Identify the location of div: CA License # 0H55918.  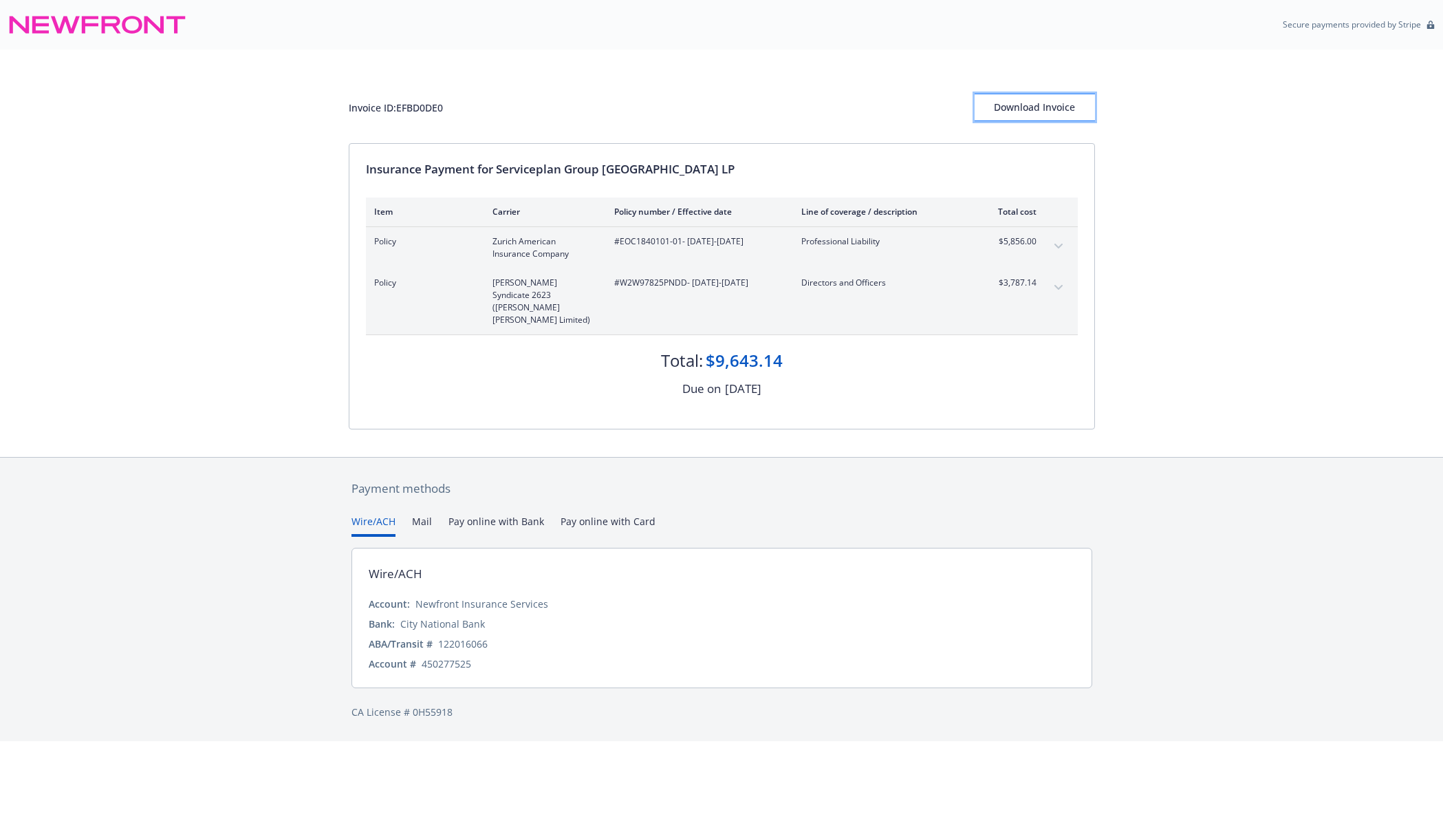
(722, 711).